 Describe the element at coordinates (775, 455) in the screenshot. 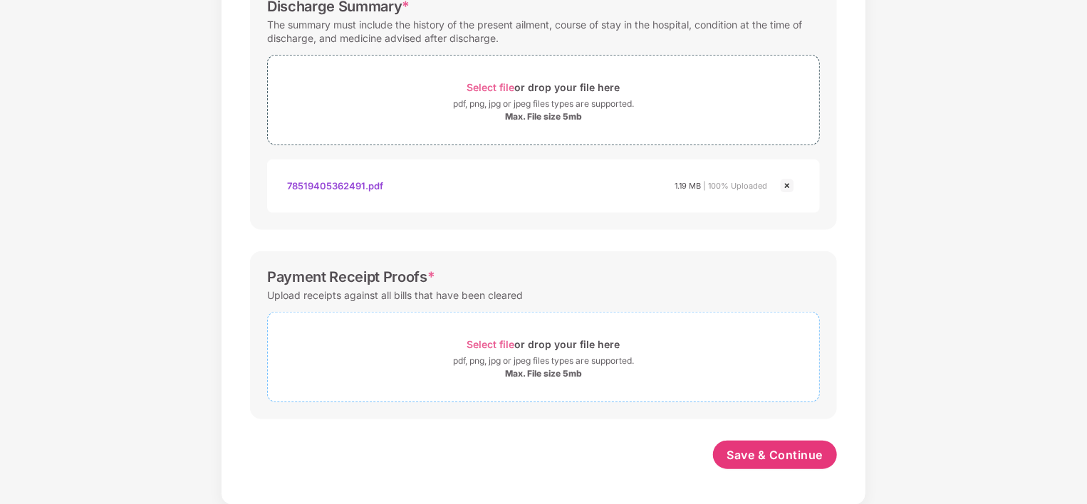

I see `button: Save & Continue` at that location.